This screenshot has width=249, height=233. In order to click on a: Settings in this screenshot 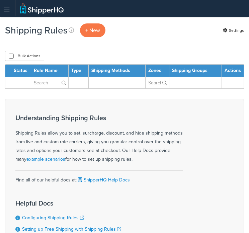, I will do `click(233, 30)`.